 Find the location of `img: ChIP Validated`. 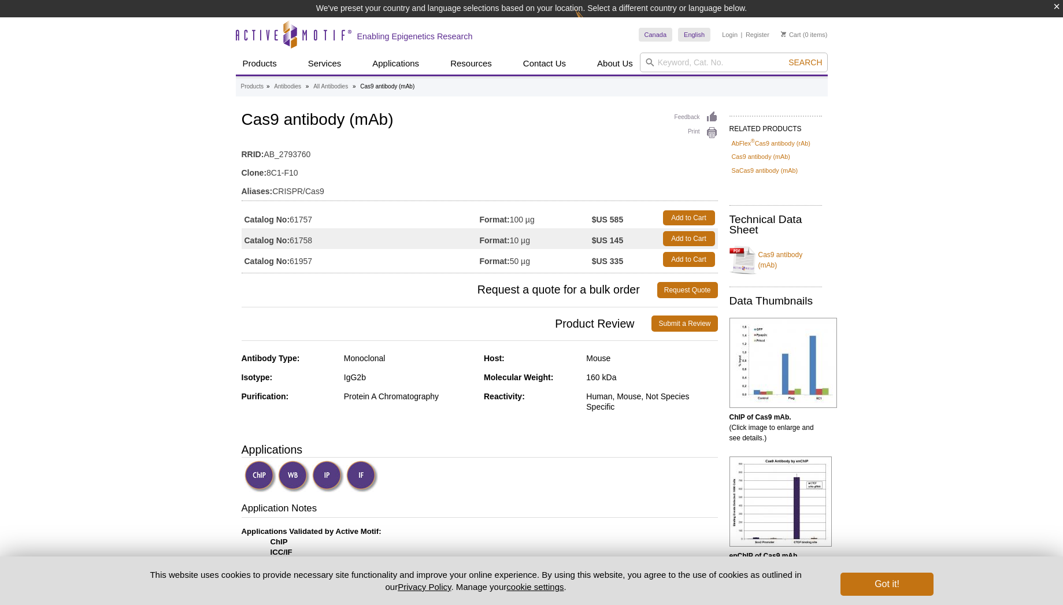

img: ChIP Validated is located at coordinates (260, 476).